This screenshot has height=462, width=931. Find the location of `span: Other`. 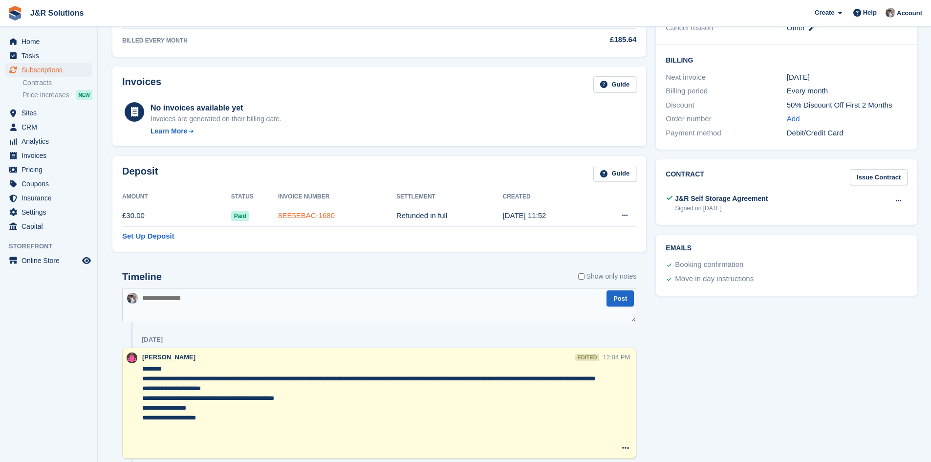

span: Other is located at coordinates (796, 27).